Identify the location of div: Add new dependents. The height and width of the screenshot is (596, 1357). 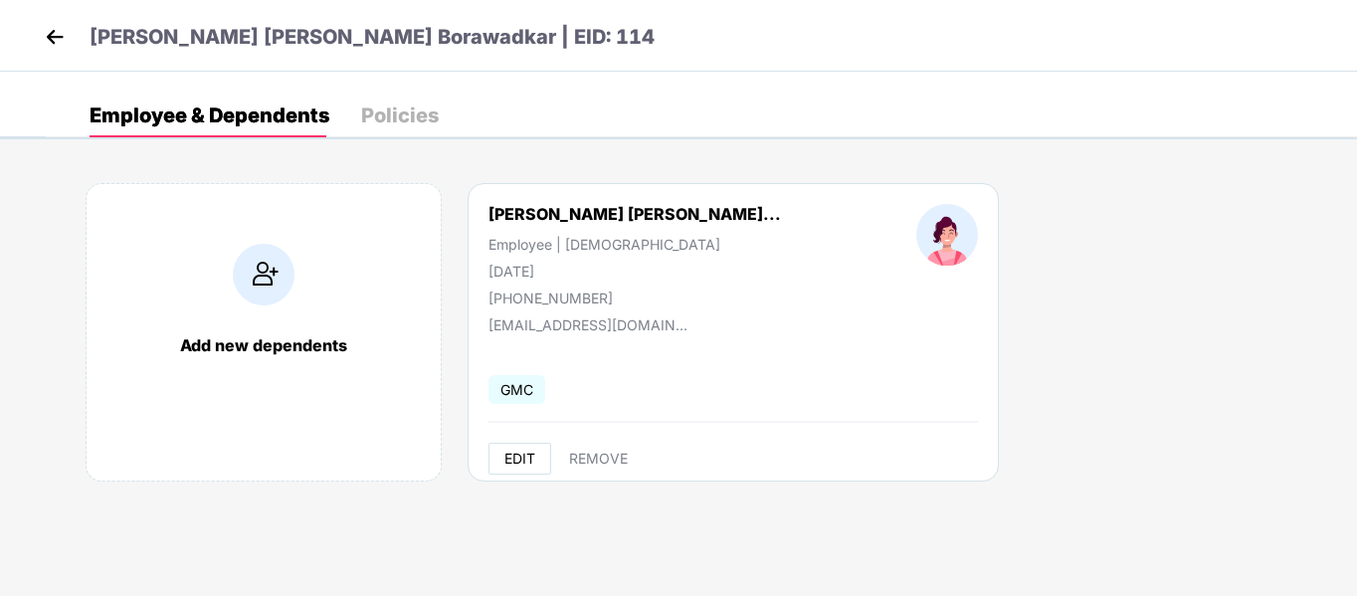
(264, 345).